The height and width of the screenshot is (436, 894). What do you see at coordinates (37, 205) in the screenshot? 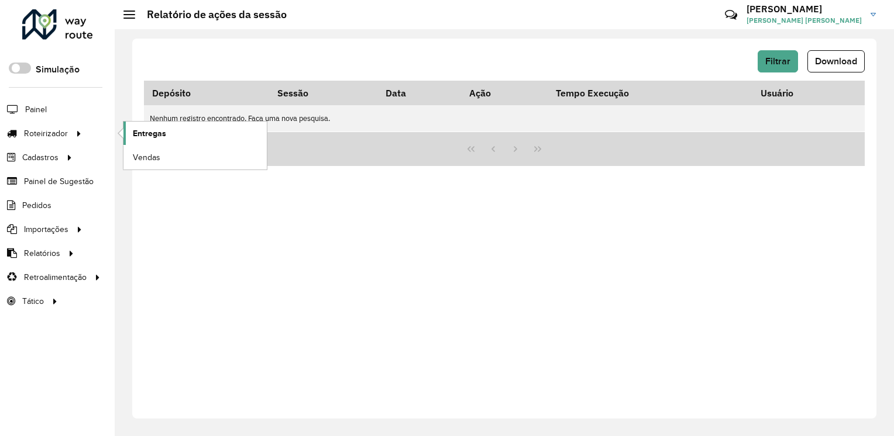
I see `span: Pedidos` at bounding box center [37, 205].